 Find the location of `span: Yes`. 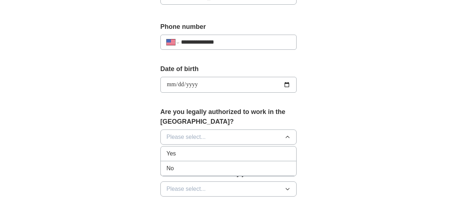

span: Yes is located at coordinates (171, 154).